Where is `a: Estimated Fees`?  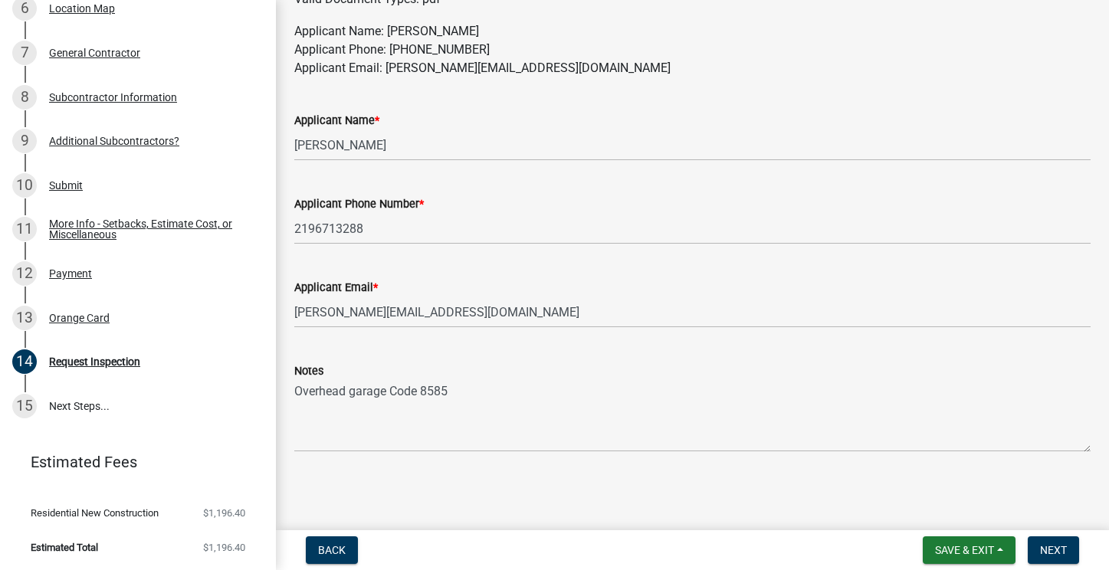
a: Estimated Fees is located at coordinates (132, 462).